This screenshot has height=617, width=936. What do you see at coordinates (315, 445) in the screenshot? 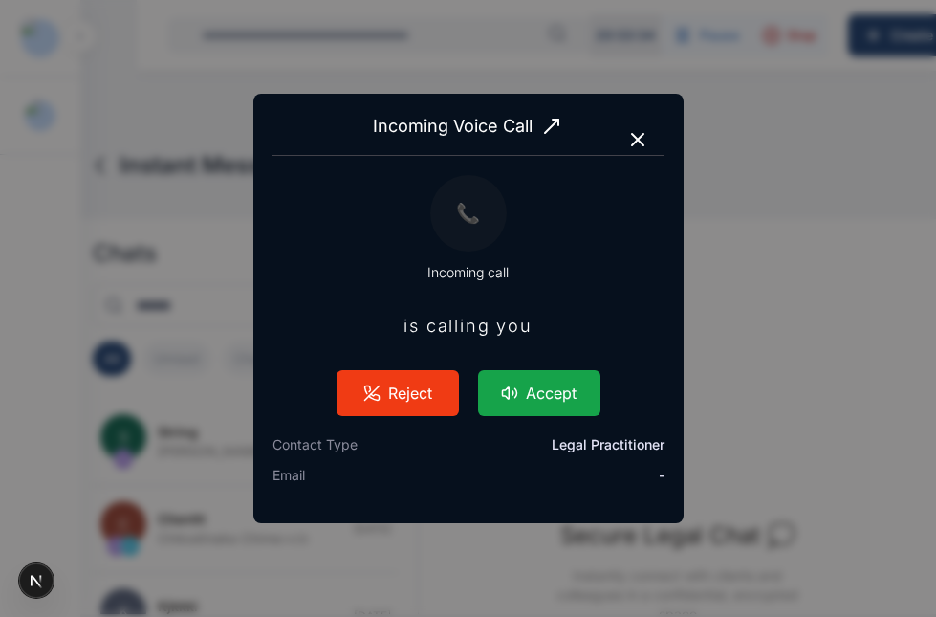
I see `span: Contact Type` at bounding box center [315, 445].